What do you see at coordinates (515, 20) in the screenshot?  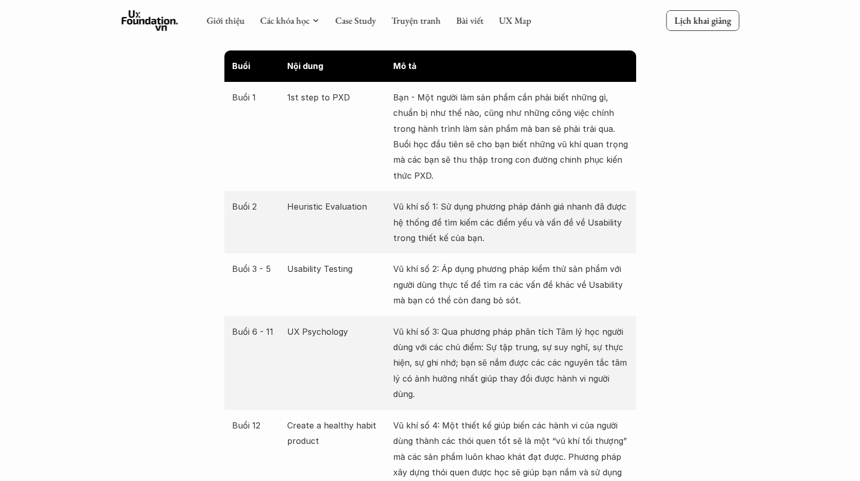 I see `a: UX Map` at bounding box center [515, 20].